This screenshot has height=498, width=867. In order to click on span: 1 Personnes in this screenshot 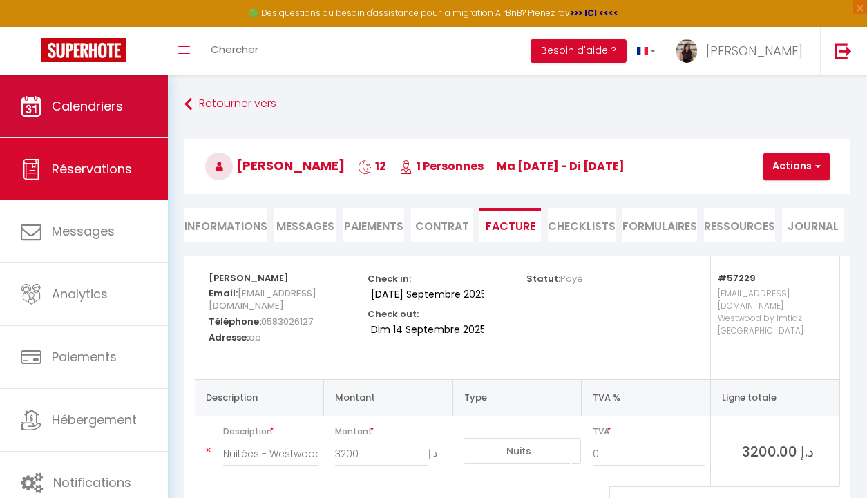, I will do `click(441, 166)`.